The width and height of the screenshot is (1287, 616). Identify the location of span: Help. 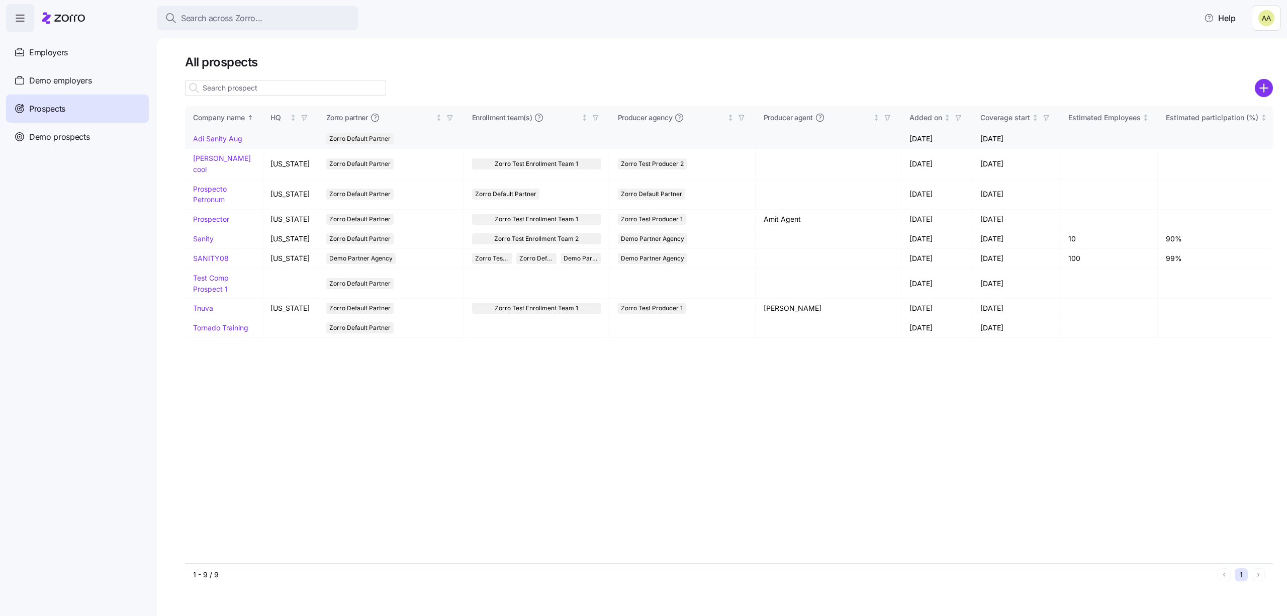
(1220, 18).